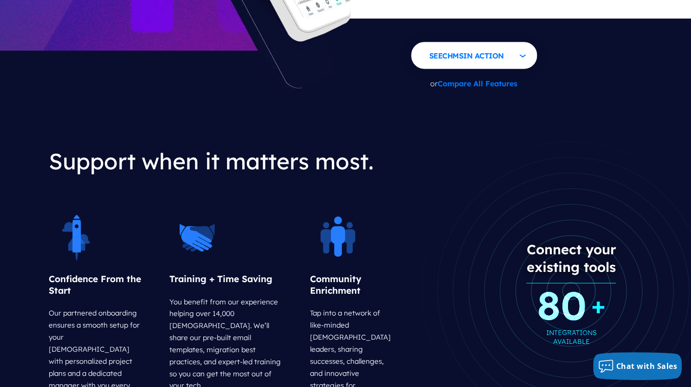  What do you see at coordinates (571, 323) in the screenshot?
I see `h4: integrations available` at bounding box center [571, 323].